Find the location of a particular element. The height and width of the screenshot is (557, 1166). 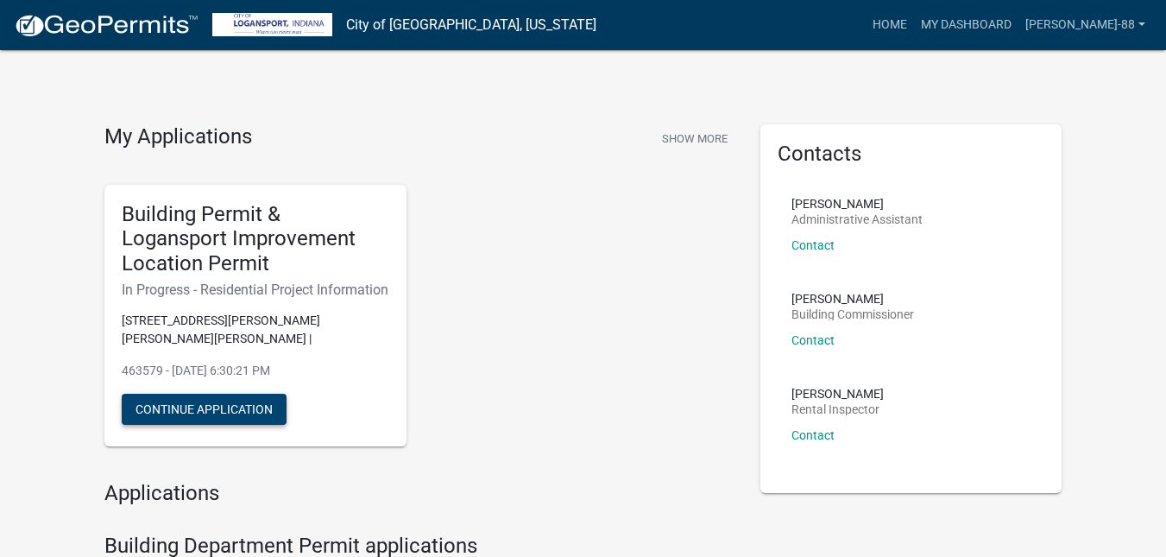

img: City of Logansport, Indiana is located at coordinates (272, 24).